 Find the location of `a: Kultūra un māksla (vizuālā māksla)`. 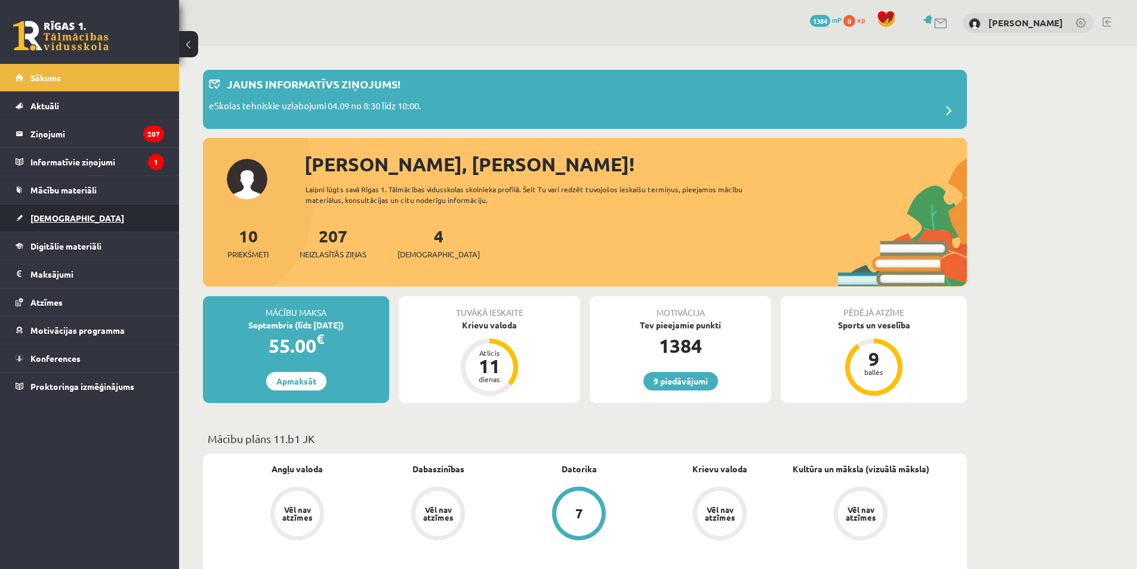

a: Kultūra un māksla (vizuālā māksla) is located at coordinates (861, 469).